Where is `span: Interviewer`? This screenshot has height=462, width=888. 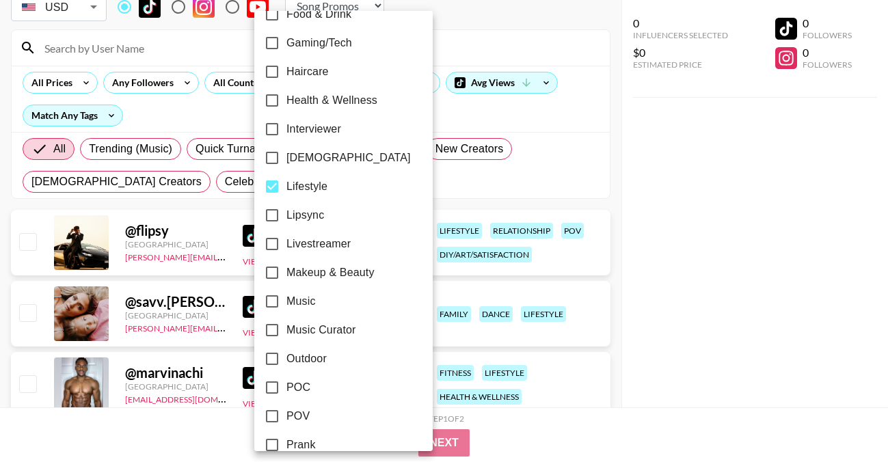
span: Interviewer is located at coordinates (314, 129).